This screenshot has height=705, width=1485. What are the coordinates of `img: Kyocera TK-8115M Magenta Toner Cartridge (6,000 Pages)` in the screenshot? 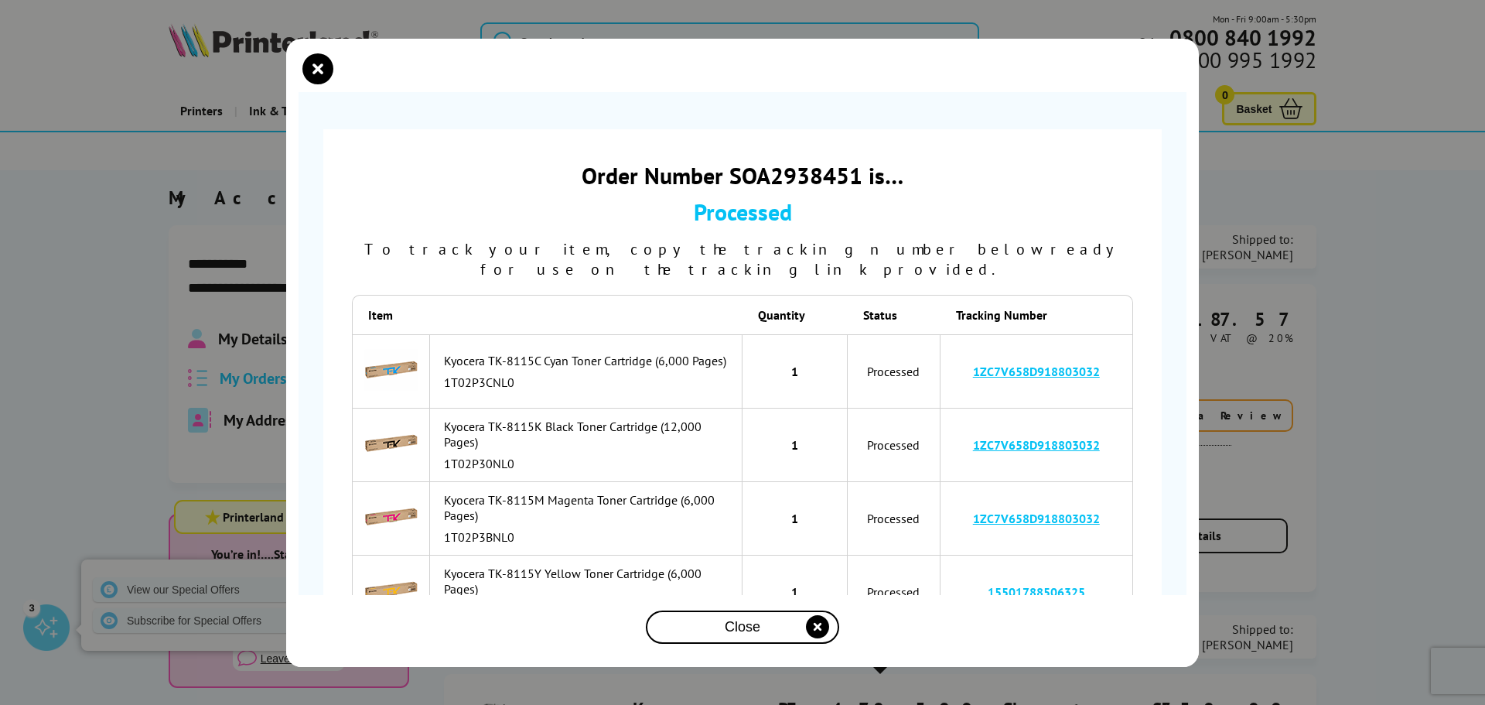 It's located at (391, 517).